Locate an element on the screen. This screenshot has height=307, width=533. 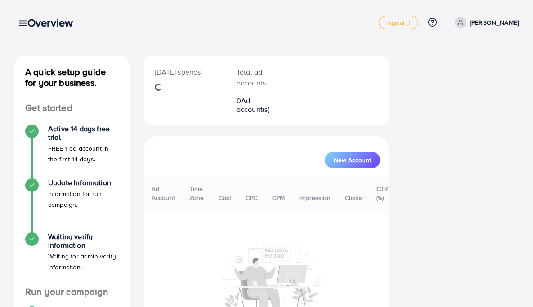
span: regular_1 is located at coordinates (398, 22).